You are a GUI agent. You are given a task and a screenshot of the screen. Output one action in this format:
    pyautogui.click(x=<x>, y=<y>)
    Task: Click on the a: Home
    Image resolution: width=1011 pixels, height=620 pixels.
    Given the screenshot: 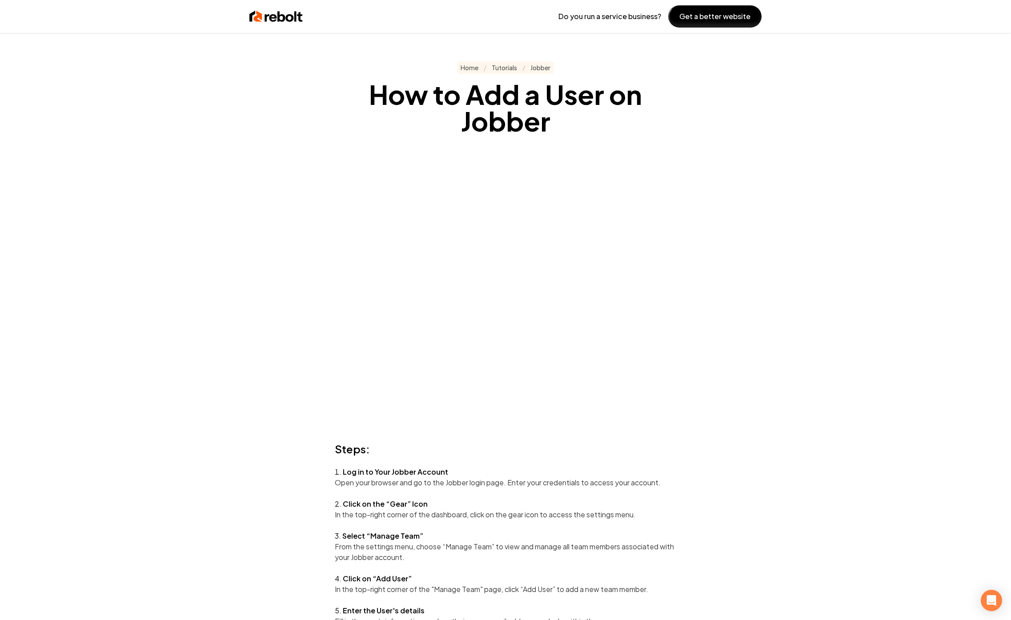 What is the action you would take?
    pyautogui.click(x=470, y=68)
    